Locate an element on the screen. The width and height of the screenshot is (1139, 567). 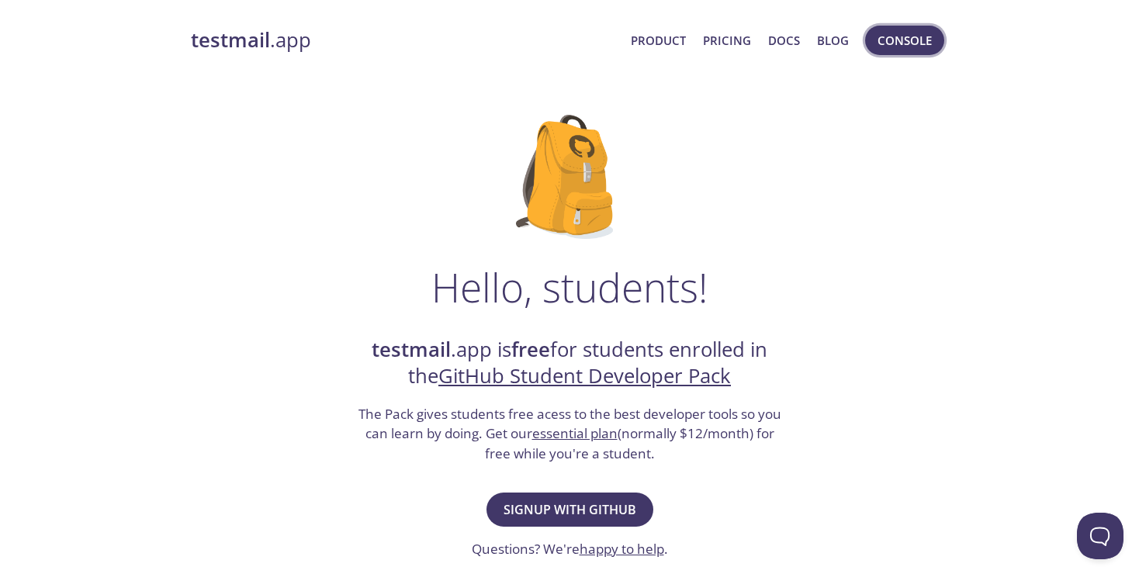
strong: free is located at coordinates (531, 349).